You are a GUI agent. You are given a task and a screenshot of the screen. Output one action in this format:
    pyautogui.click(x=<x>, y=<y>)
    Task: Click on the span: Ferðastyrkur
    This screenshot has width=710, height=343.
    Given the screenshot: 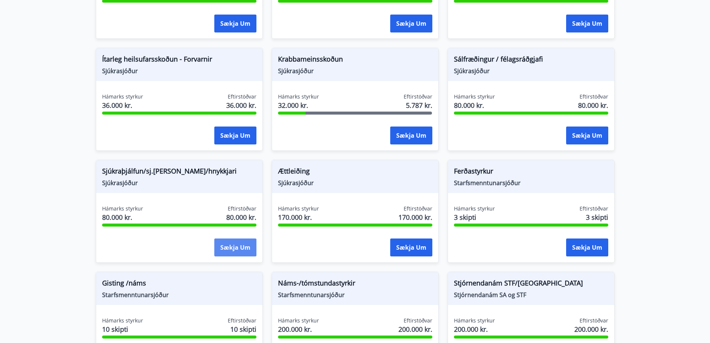 What is the action you would take?
    pyautogui.click(x=531, y=172)
    